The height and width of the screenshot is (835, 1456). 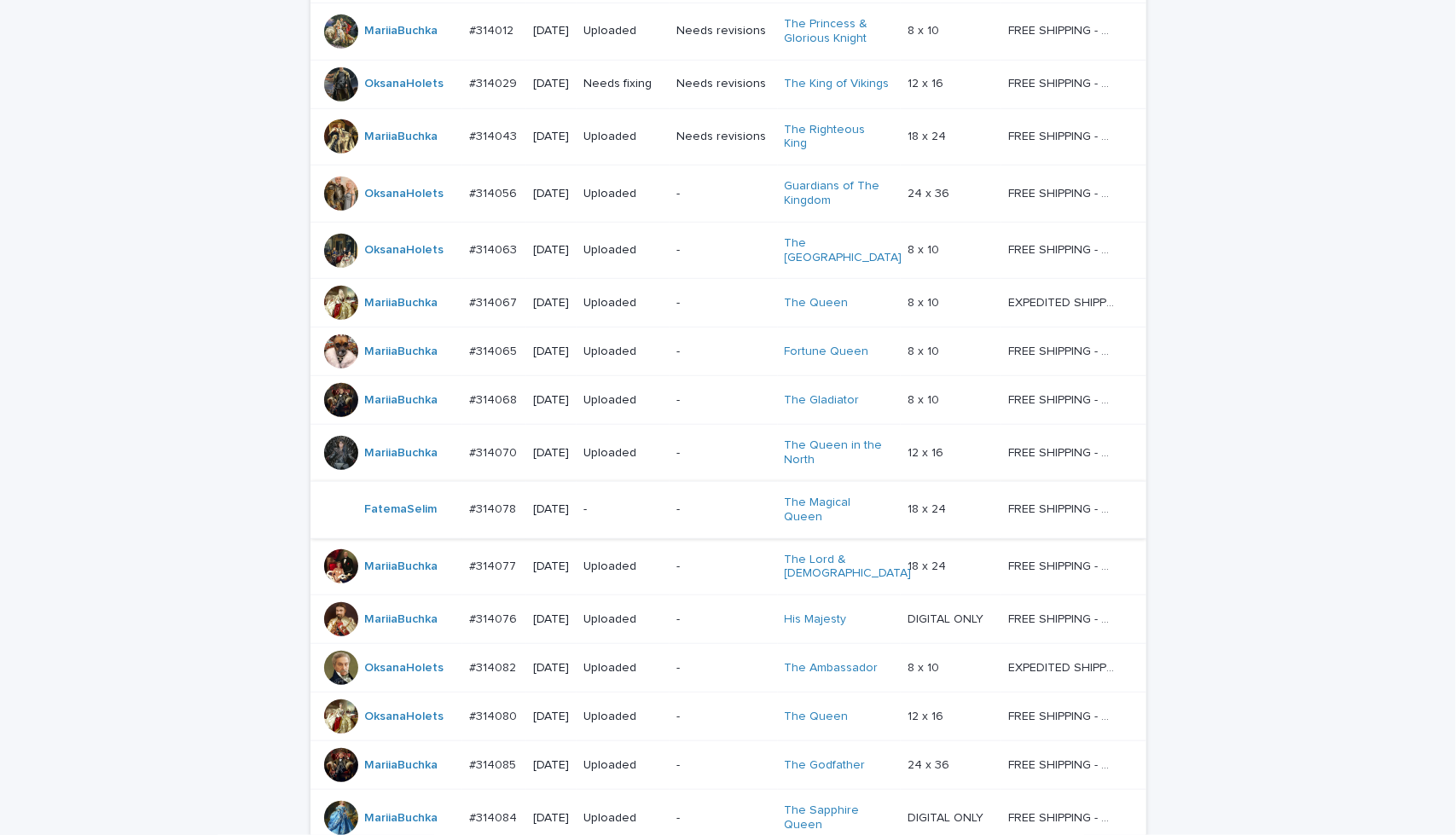 What do you see at coordinates (494, 192) in the screenshot?
I see `p: #314056` at bounding box center [494, 192].